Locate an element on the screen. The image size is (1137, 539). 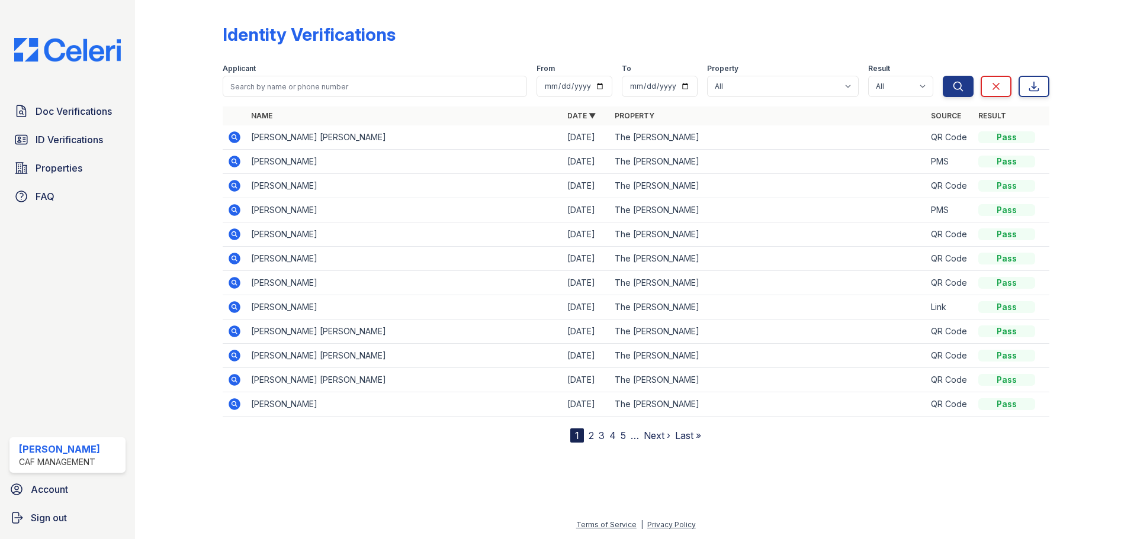
span: FAQ is located at coordinates (45, 197).